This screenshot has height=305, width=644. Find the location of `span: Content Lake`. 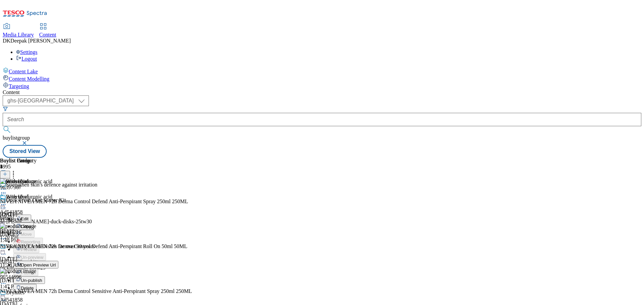

span: Content Lake is located at coordinates (23, 71).